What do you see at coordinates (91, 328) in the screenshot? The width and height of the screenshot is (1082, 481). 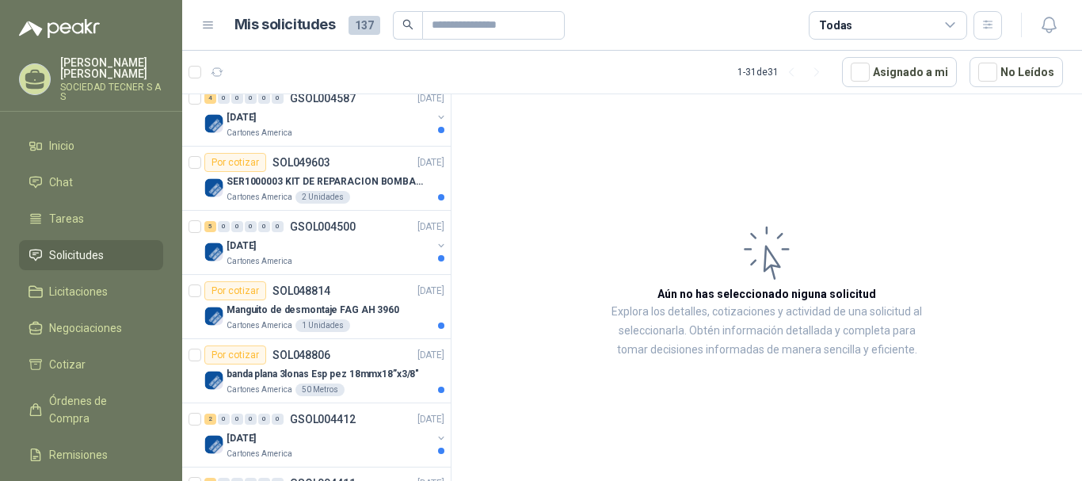 I see `a: Negociaciones` at bounding box center [91, 328].